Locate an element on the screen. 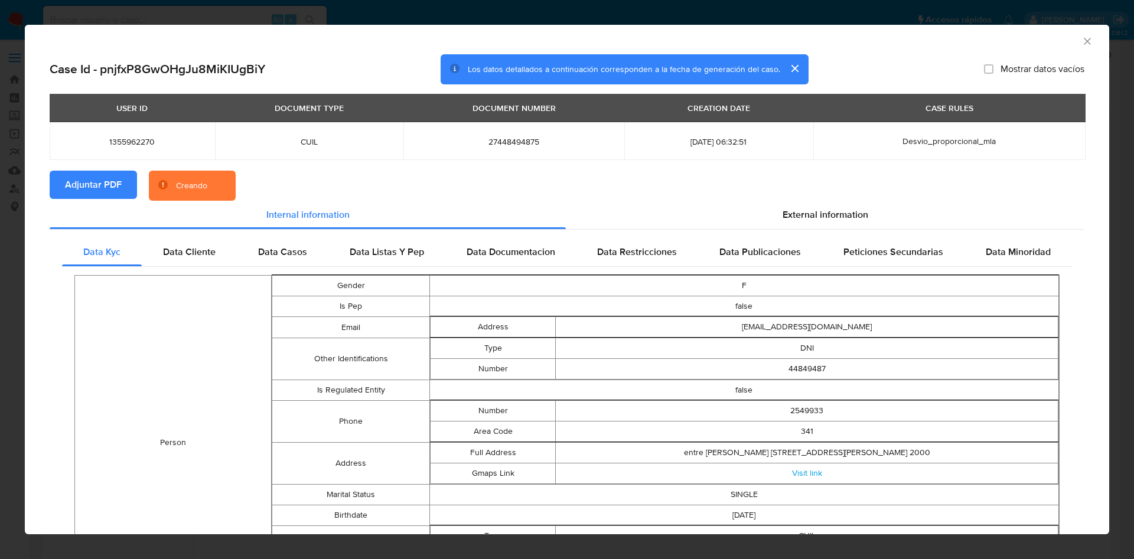 Image resolution: width=1134 pixels, height=559 pixels. span: Data Cliente is located at coordinates (189, 252).